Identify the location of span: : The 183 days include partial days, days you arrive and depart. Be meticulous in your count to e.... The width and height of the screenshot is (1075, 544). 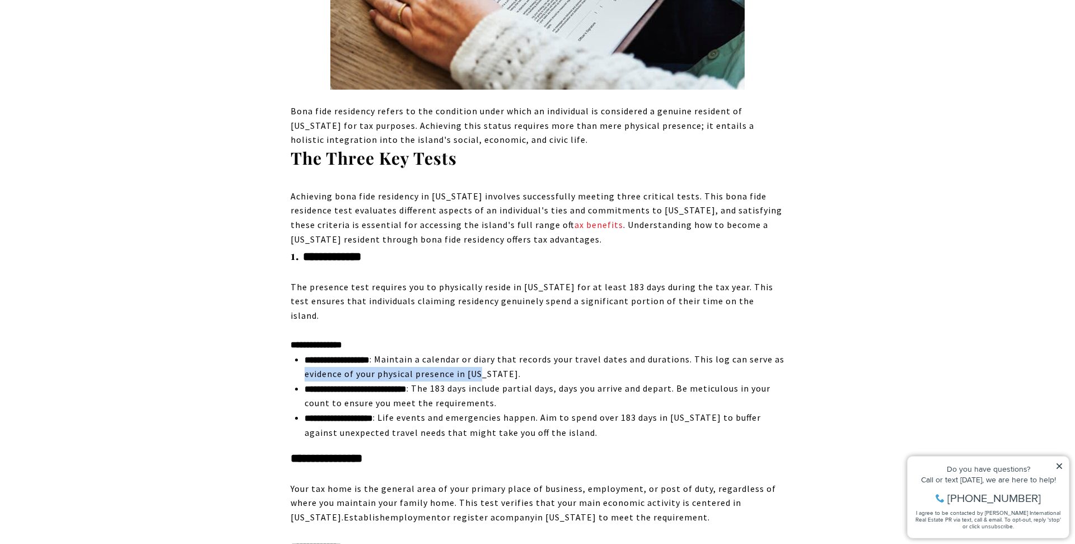
(538, 395).